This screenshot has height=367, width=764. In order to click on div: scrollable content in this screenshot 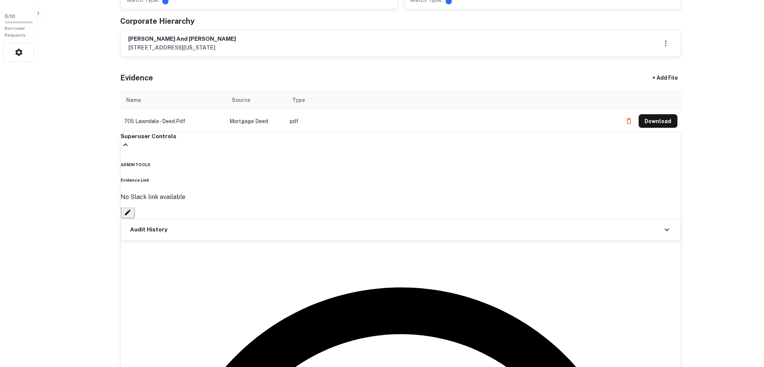, I will do `click(401, 110)`.